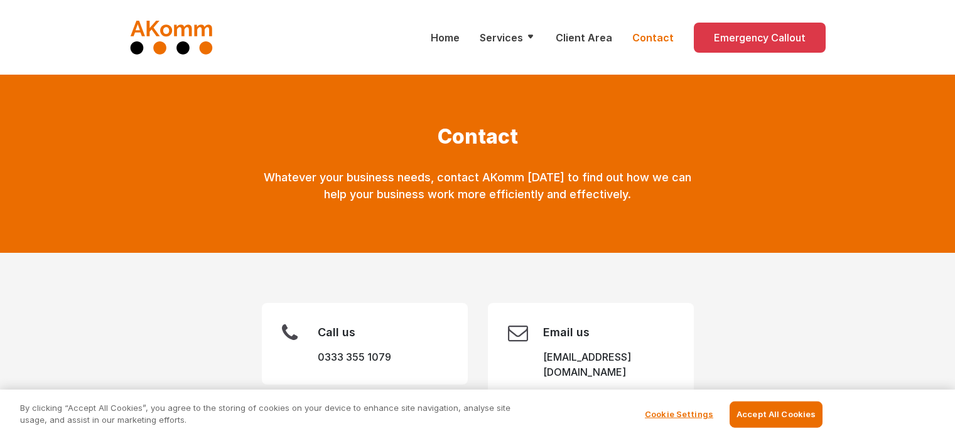 The image size is (955, 441). Describe the element at coordinates (507, 38) in the screenshot. I see `a: Services` at that location.